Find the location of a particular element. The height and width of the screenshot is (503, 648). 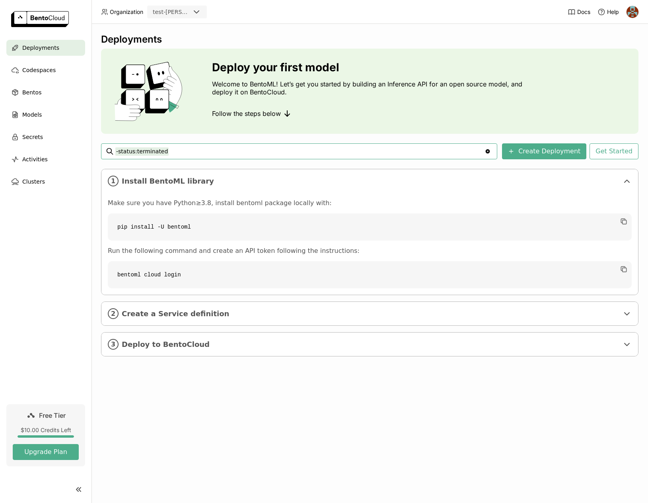

button: Create Deployment is located at coordinates (544, 151).